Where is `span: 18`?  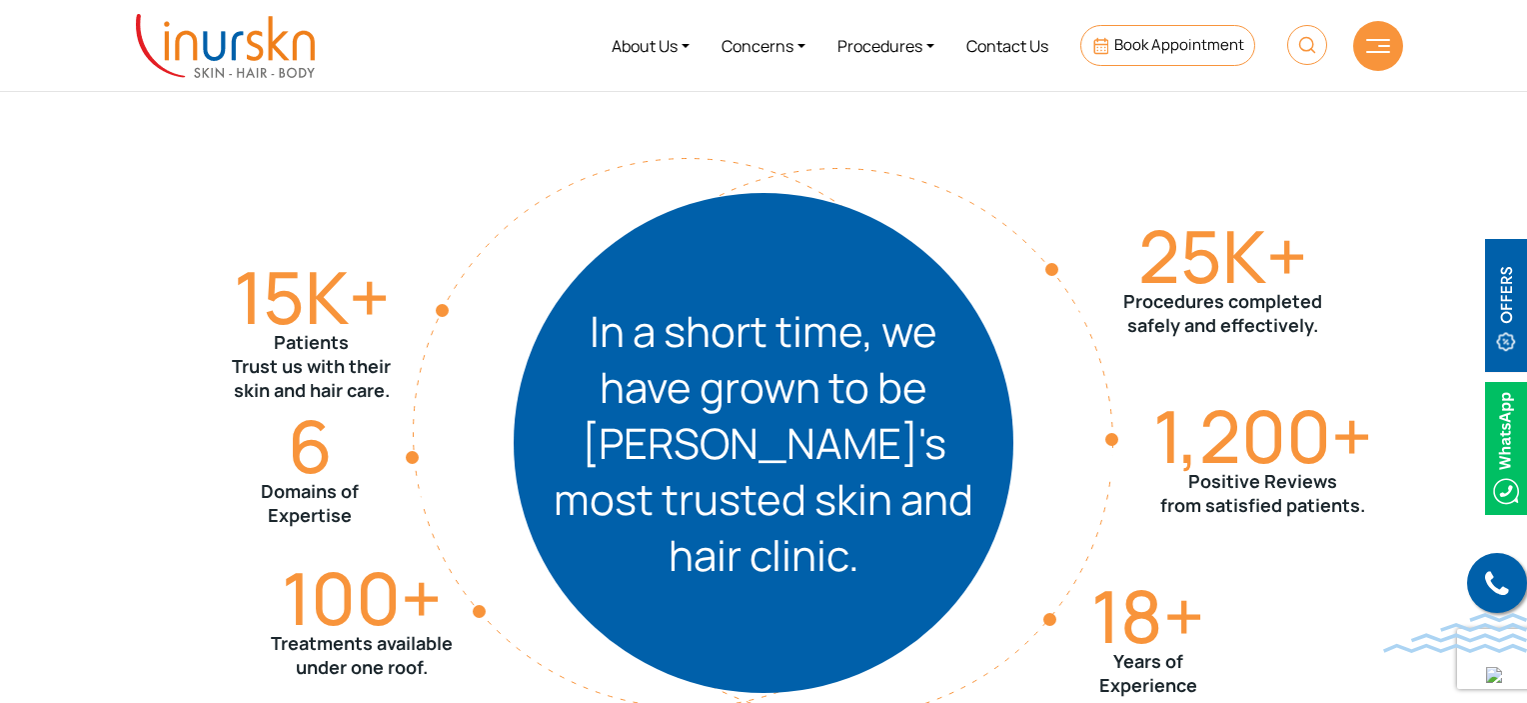 span: 18 is located at coordinates (1128, 615).